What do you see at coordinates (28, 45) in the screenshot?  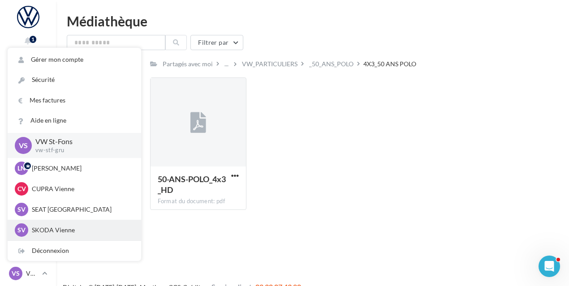 I see `button: Notifications 1` at bounding box center [28, 45].